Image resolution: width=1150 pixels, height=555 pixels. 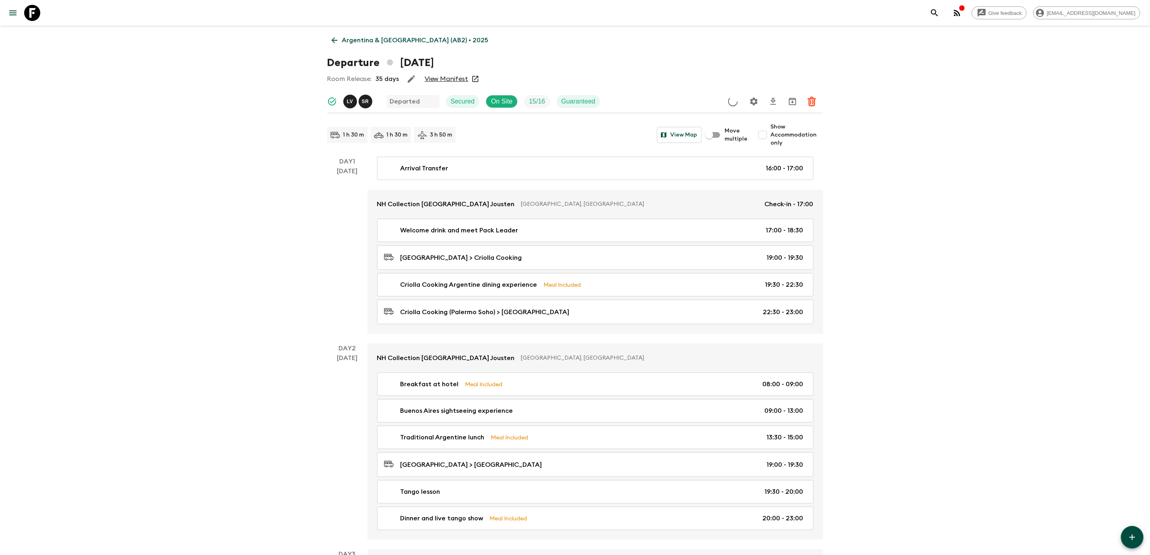 I want to click on p: 35 days, so click(x=388, y=79).